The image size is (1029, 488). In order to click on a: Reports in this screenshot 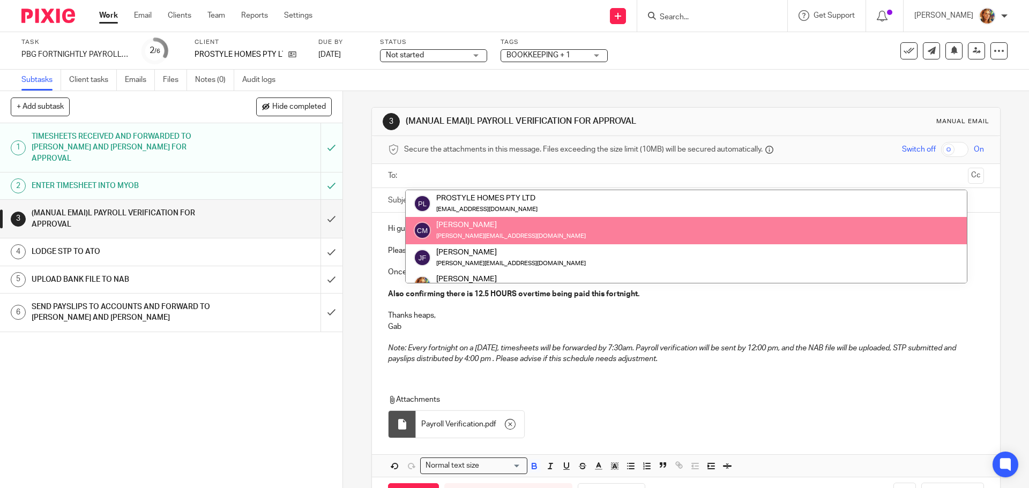, I will do `click(254, 16)`.